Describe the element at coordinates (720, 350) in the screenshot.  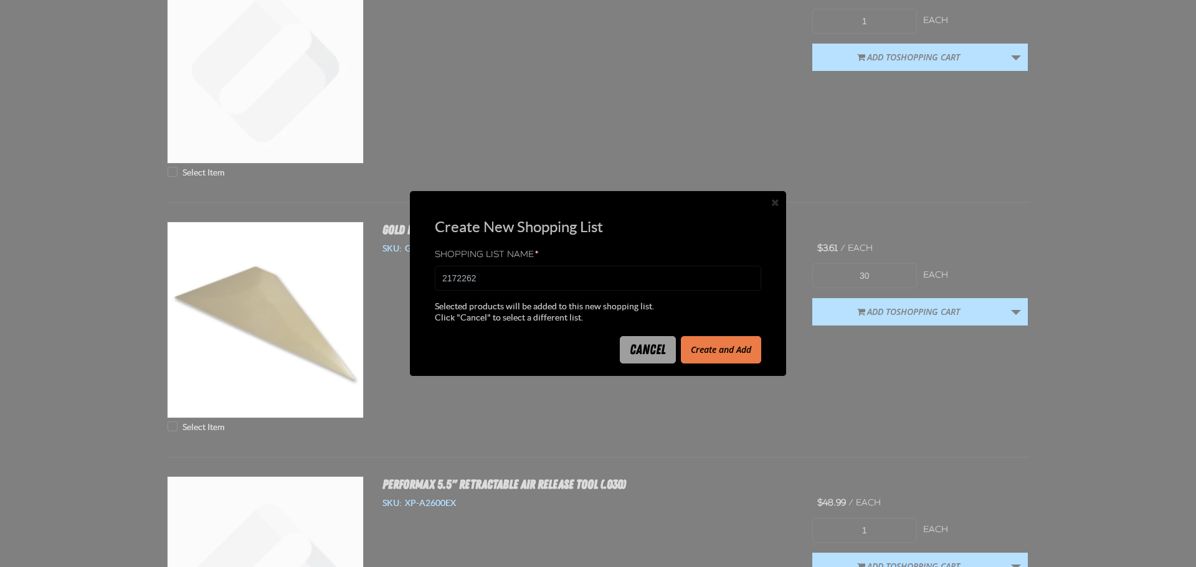
I see `button: Create and Add` at that location.